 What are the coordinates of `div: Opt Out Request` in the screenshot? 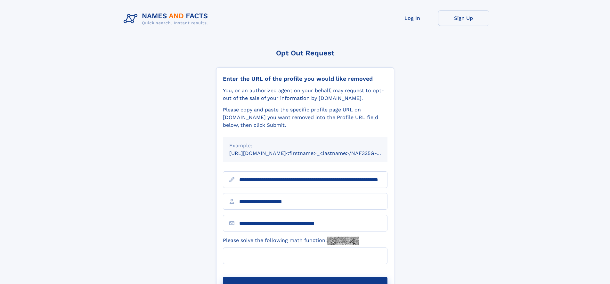 It's located at (305, 53).